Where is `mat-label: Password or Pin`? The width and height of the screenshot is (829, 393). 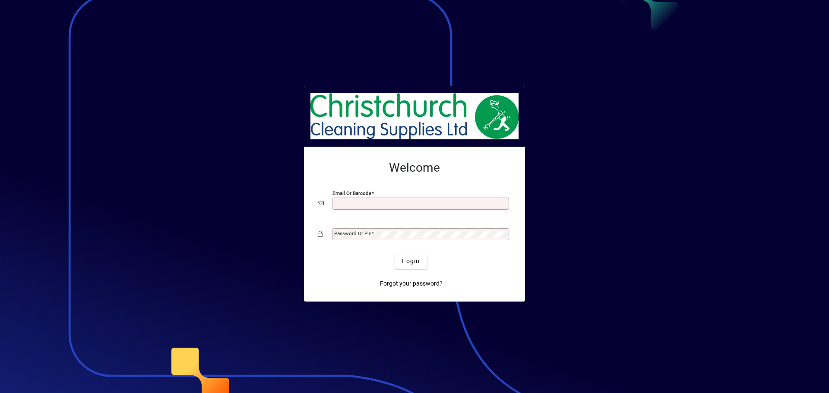
mat-label: Password or Pin is located at coordinates (353, 234).